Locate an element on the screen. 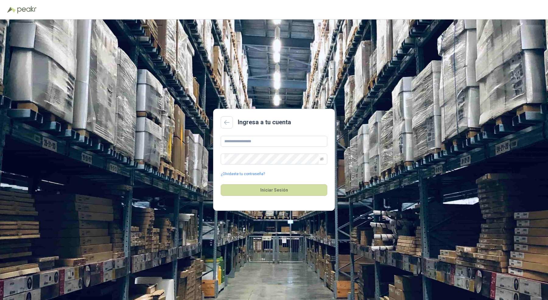 The height and width of the screenshot is (300, 548). img: Logo is located at coordinates (12, 10).